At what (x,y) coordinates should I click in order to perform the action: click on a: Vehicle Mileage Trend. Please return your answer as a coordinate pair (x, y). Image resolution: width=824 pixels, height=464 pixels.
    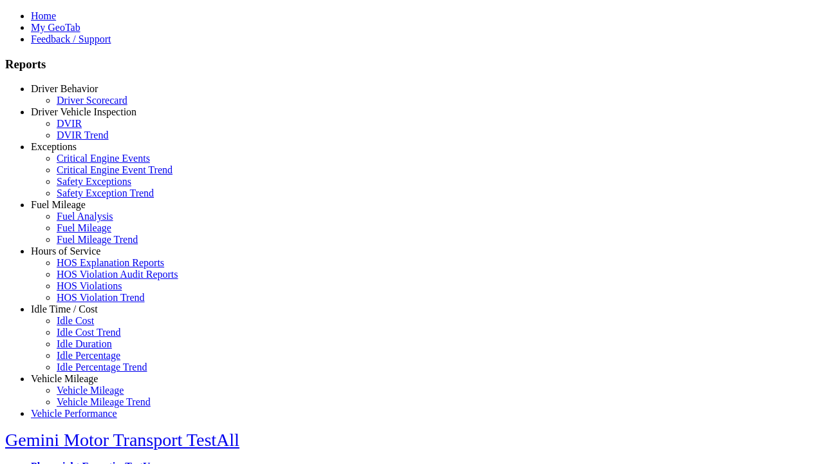
    Looking at the image, I should click on (104, 401).